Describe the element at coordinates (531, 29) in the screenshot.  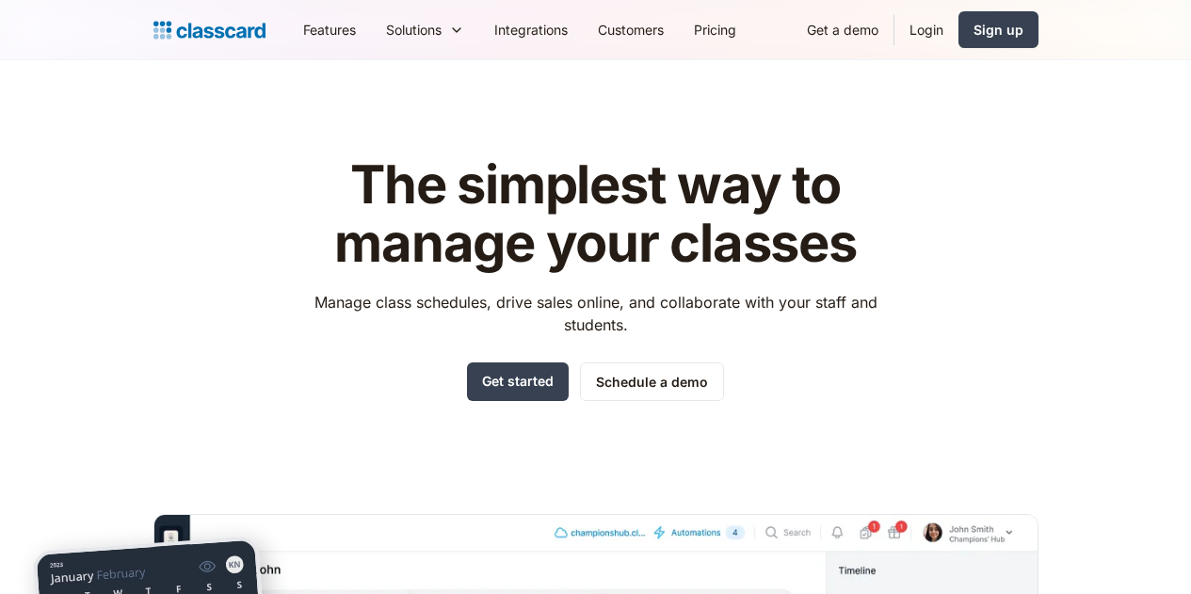
I see `a: Integrations` at that location.